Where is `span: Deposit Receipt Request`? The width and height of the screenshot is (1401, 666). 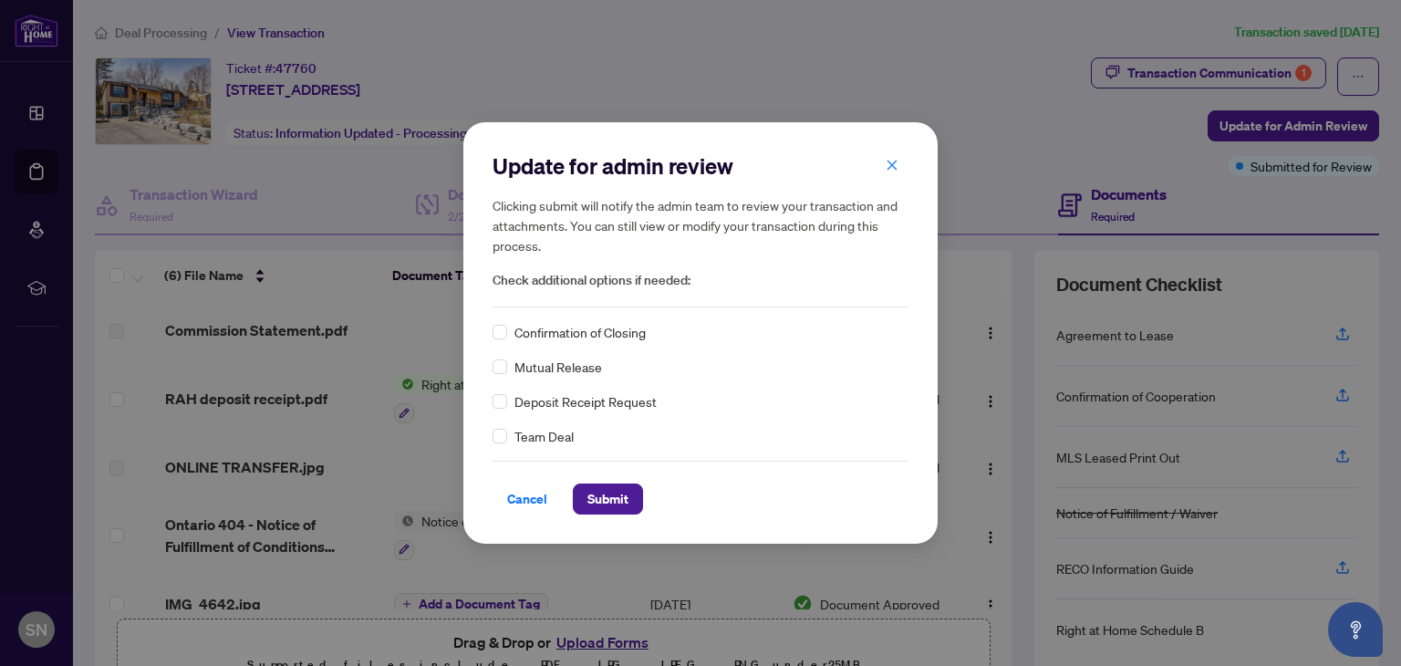
span: Deposit Receipt Request is located at coordinates (586, 401).